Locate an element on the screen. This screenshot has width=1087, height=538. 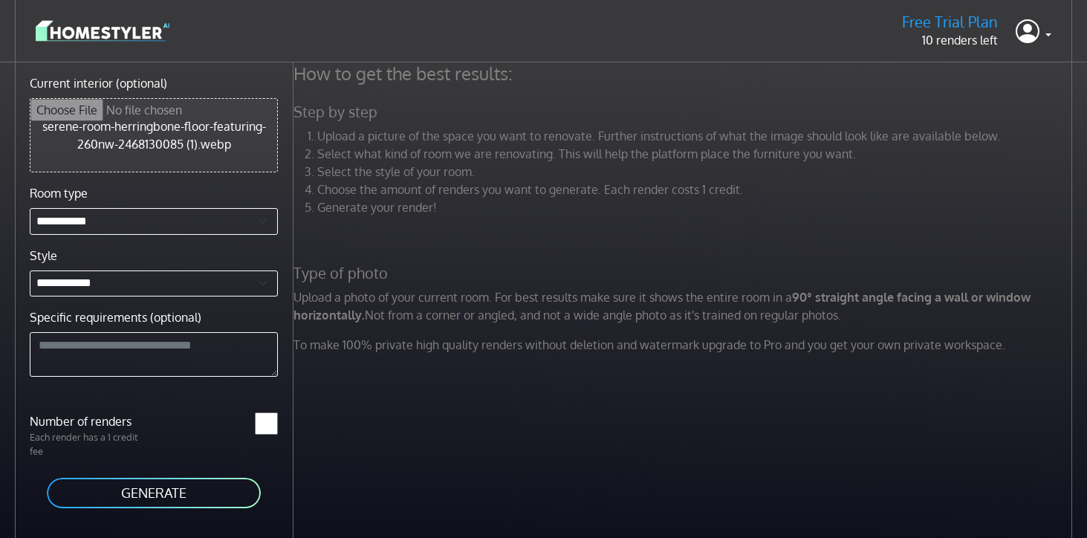
h5: Free Trial Plan is located at coordinates (950, 22).